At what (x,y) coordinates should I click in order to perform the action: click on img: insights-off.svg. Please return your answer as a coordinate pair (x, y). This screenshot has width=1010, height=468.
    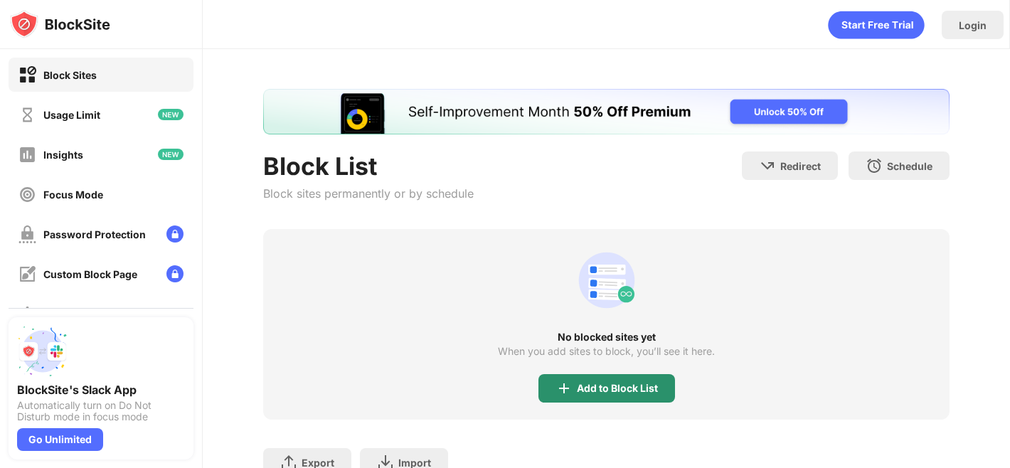
    Looking at the image, I should click on (27, 154).